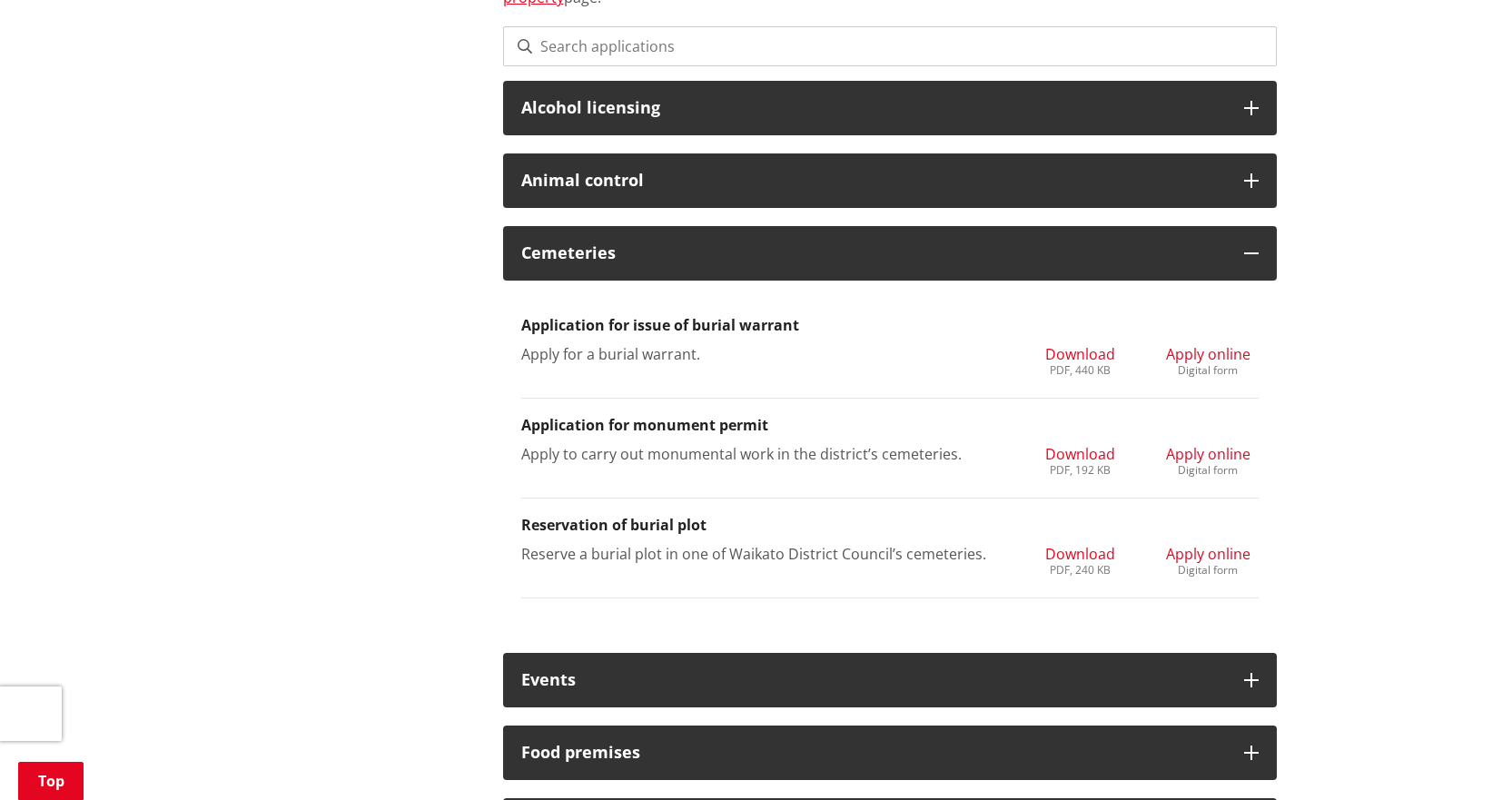 This screenshot has height=800, width=1512. I want to click on p: Apply to carry out monumental work in the district’s cemeteries., so click(762, 454).